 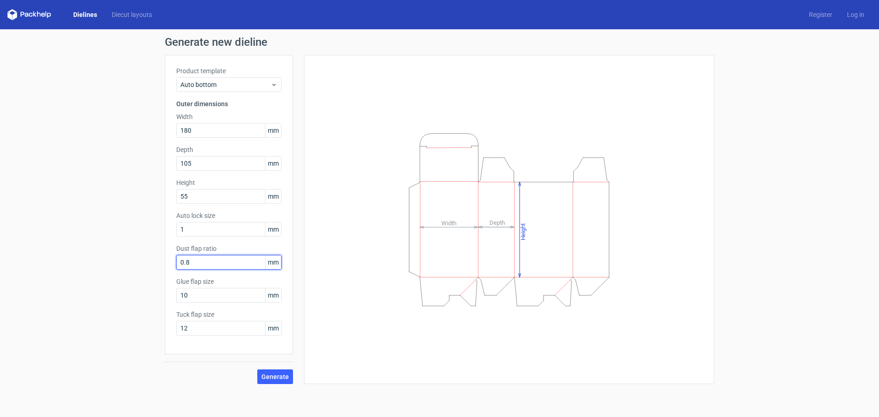 I want to click on tspan: Depth, so click(x=497, y=222).